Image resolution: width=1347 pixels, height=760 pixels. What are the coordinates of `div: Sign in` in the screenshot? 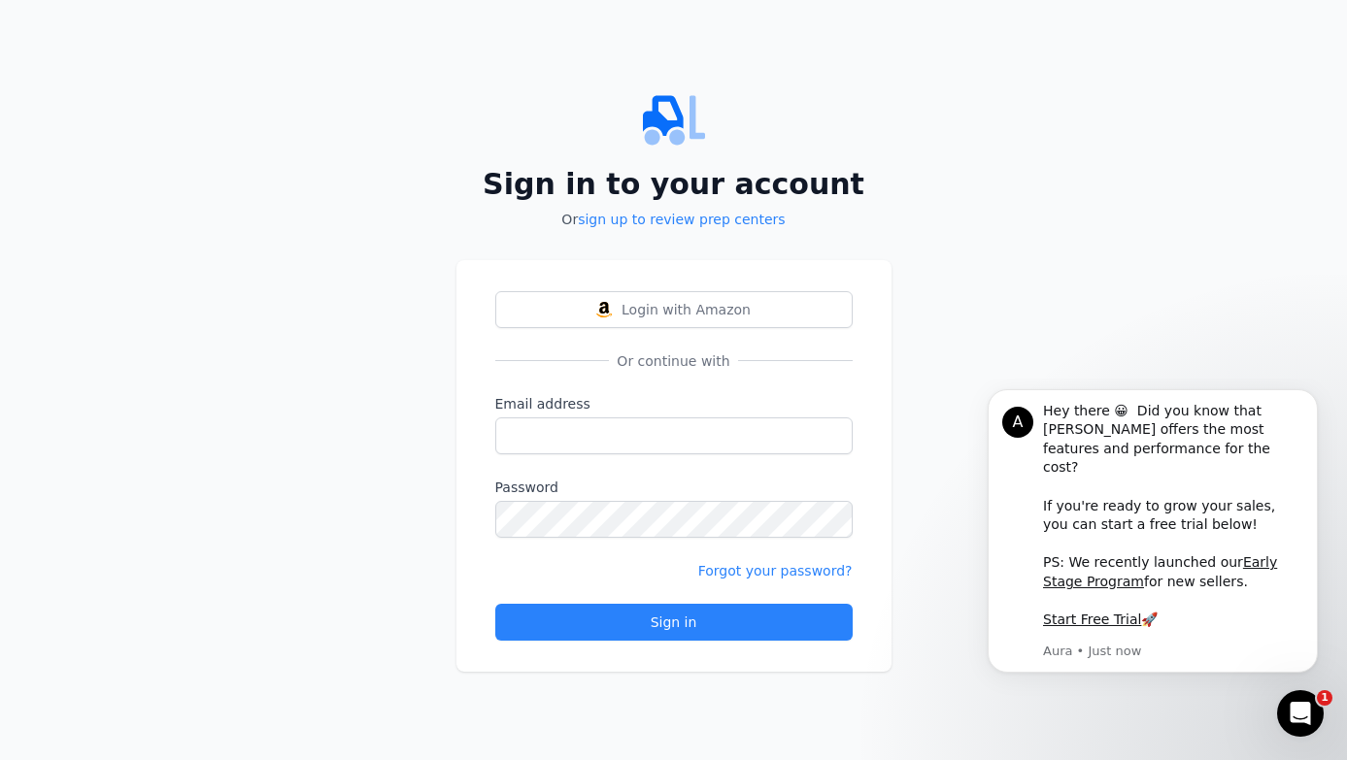 It's located at (674, 623).